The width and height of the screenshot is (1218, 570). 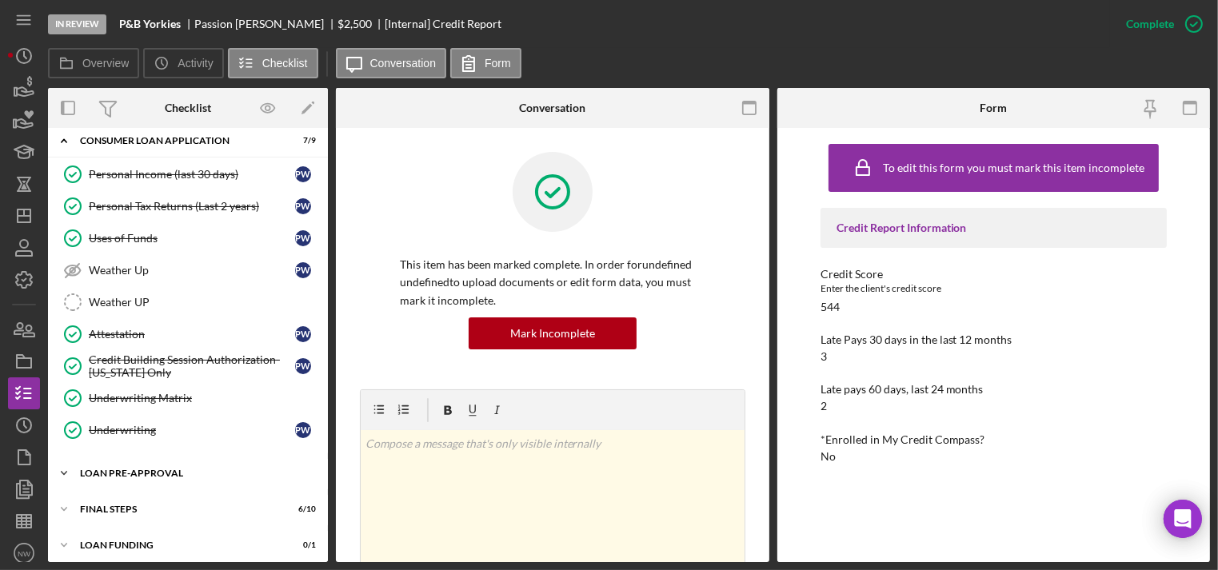 What do you see at coordinates (302, 546) in the screenshot?
I see `div: 0 / 1` at bounding box center [302, 546].